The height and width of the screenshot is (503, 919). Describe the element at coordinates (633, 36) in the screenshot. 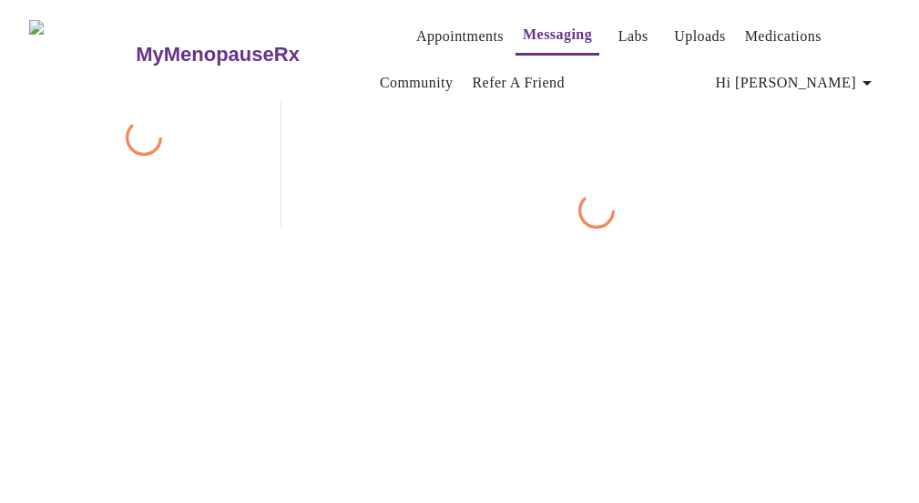

I see `a: Labs` at that location.